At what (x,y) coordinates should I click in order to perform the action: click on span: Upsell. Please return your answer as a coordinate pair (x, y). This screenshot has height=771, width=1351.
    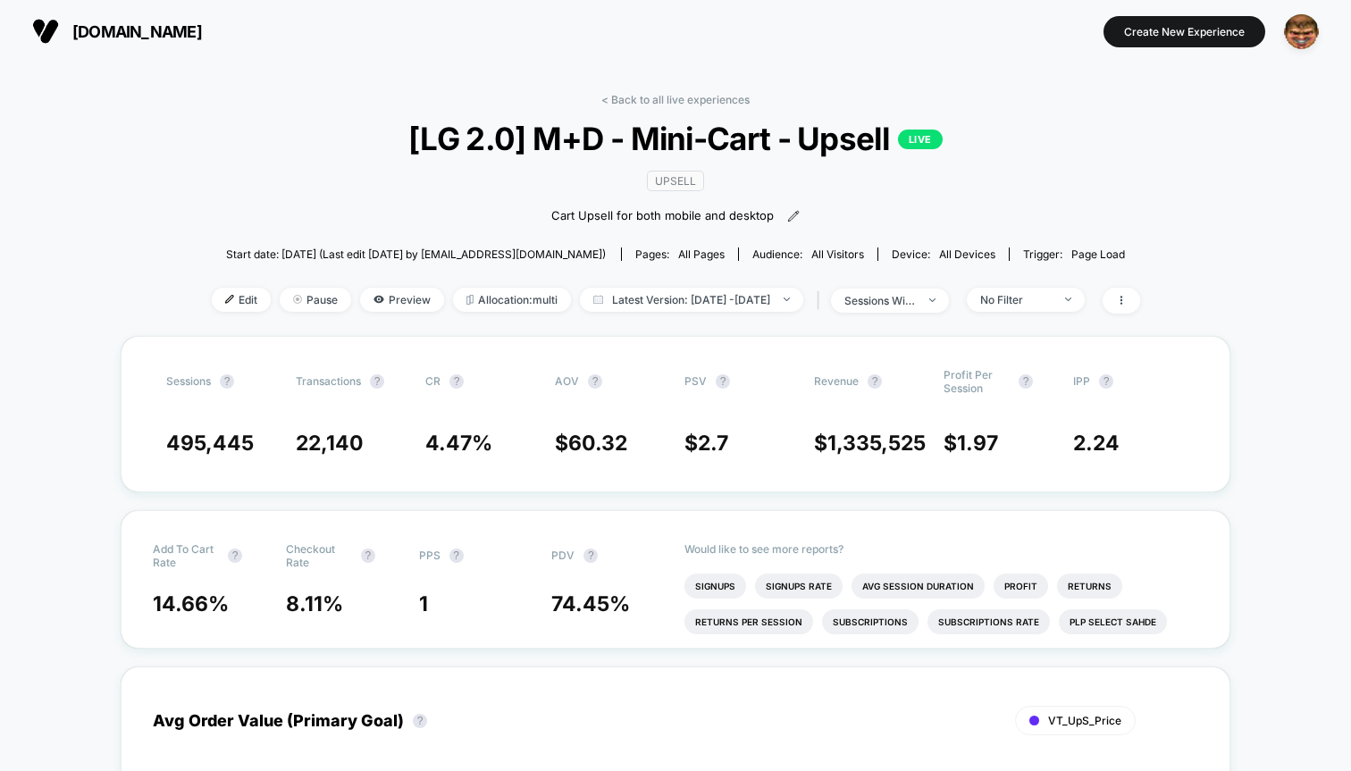
    Looking at the image, I should click on (675, 180).